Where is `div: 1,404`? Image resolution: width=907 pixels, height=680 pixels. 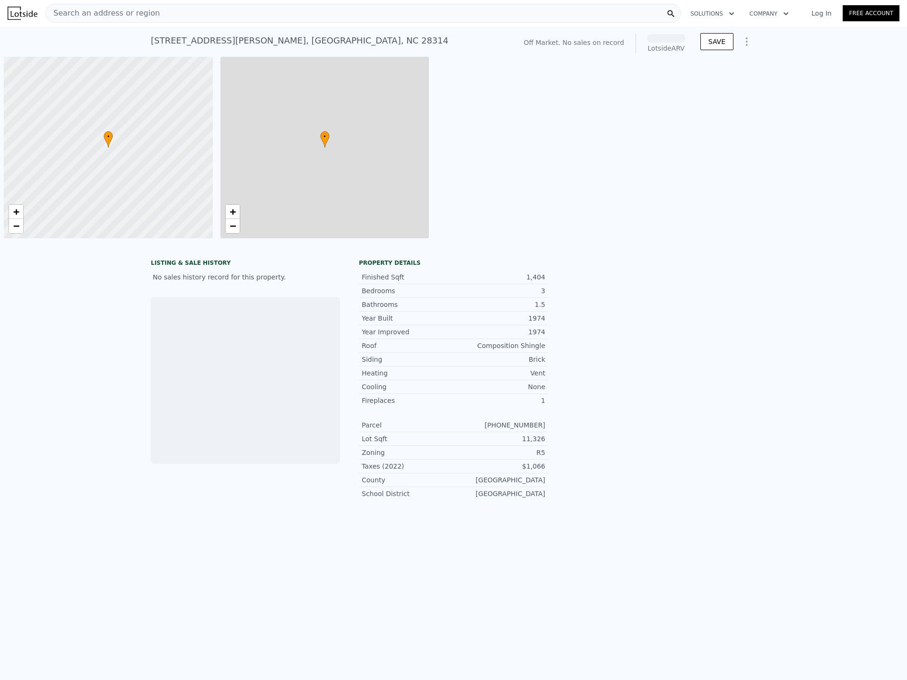 div: 1,404 is located at coordinates (500, 277).